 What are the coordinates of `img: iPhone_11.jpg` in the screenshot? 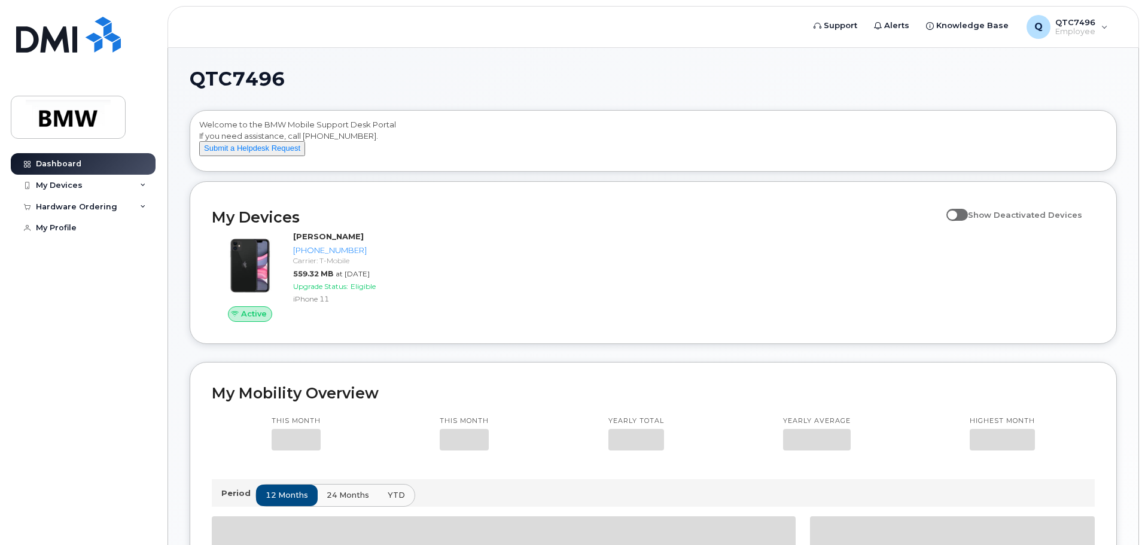 It's located at (250, 266).